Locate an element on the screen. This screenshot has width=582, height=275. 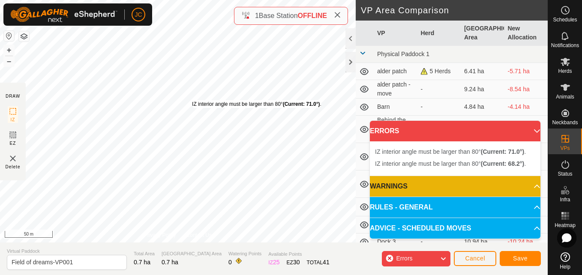
span: Schedules is located at coordinates (564, 20).